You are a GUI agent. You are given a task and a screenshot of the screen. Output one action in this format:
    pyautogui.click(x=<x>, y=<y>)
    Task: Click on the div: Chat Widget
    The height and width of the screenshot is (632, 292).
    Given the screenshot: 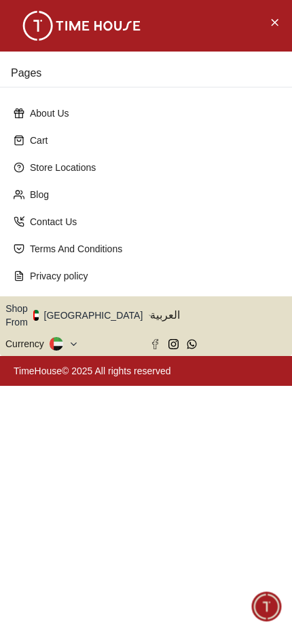 What is the action you would take?
    pyautogui.click(x=266, y=607)
    